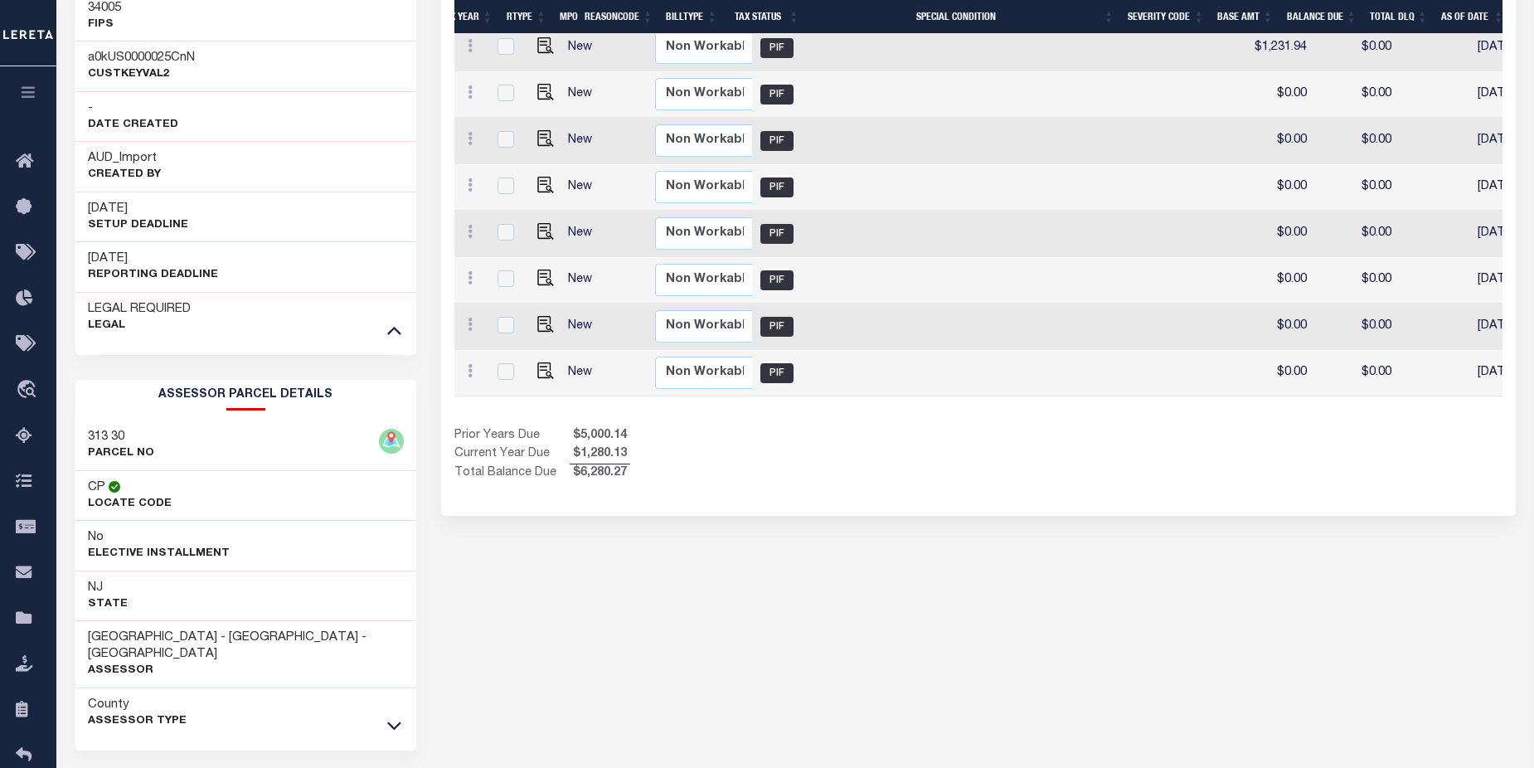 This screenshot has height=768, width=1534. What do you see at coordinates (1278, 48) in the screenshot?
I see `td: $1,231.94` at bounding box center [1278, 48].